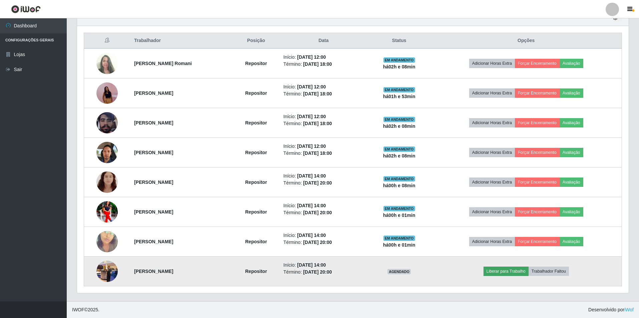 The width and height of the screenshot is (639, 318). I want to click on img: 1751311767272.jpeg, so click(107, 212).